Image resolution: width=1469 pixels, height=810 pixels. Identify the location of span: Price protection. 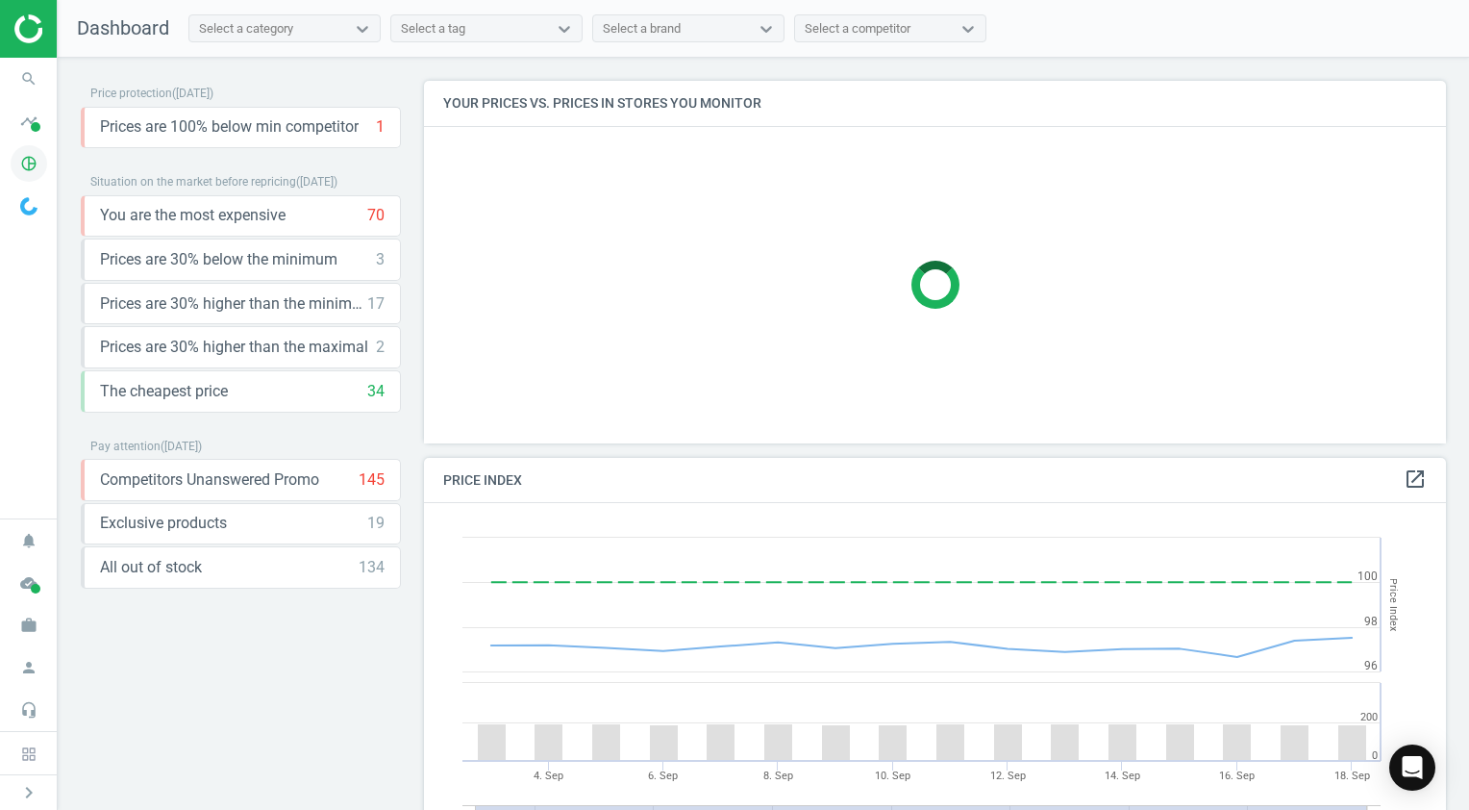
(131, 93).